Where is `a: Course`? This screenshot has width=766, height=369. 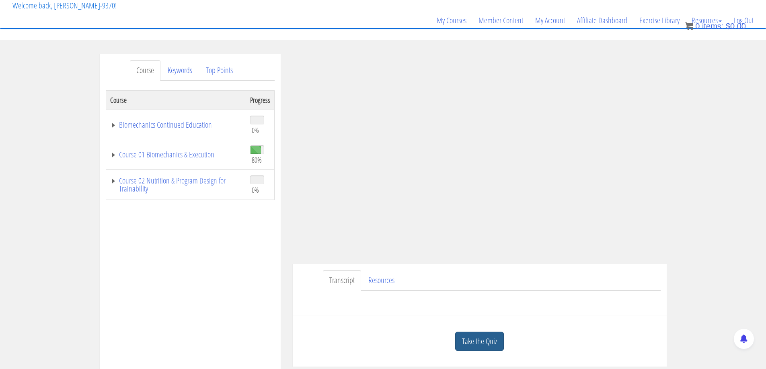
a: Course is located at coordinates (145, 70).